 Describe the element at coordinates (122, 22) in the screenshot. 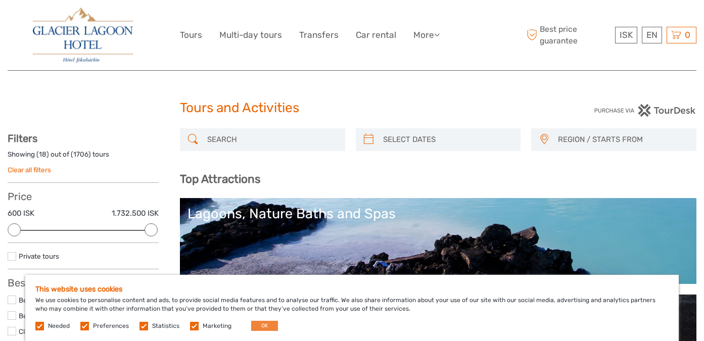

I see `button: Open LiveChat chat widget` at that location.